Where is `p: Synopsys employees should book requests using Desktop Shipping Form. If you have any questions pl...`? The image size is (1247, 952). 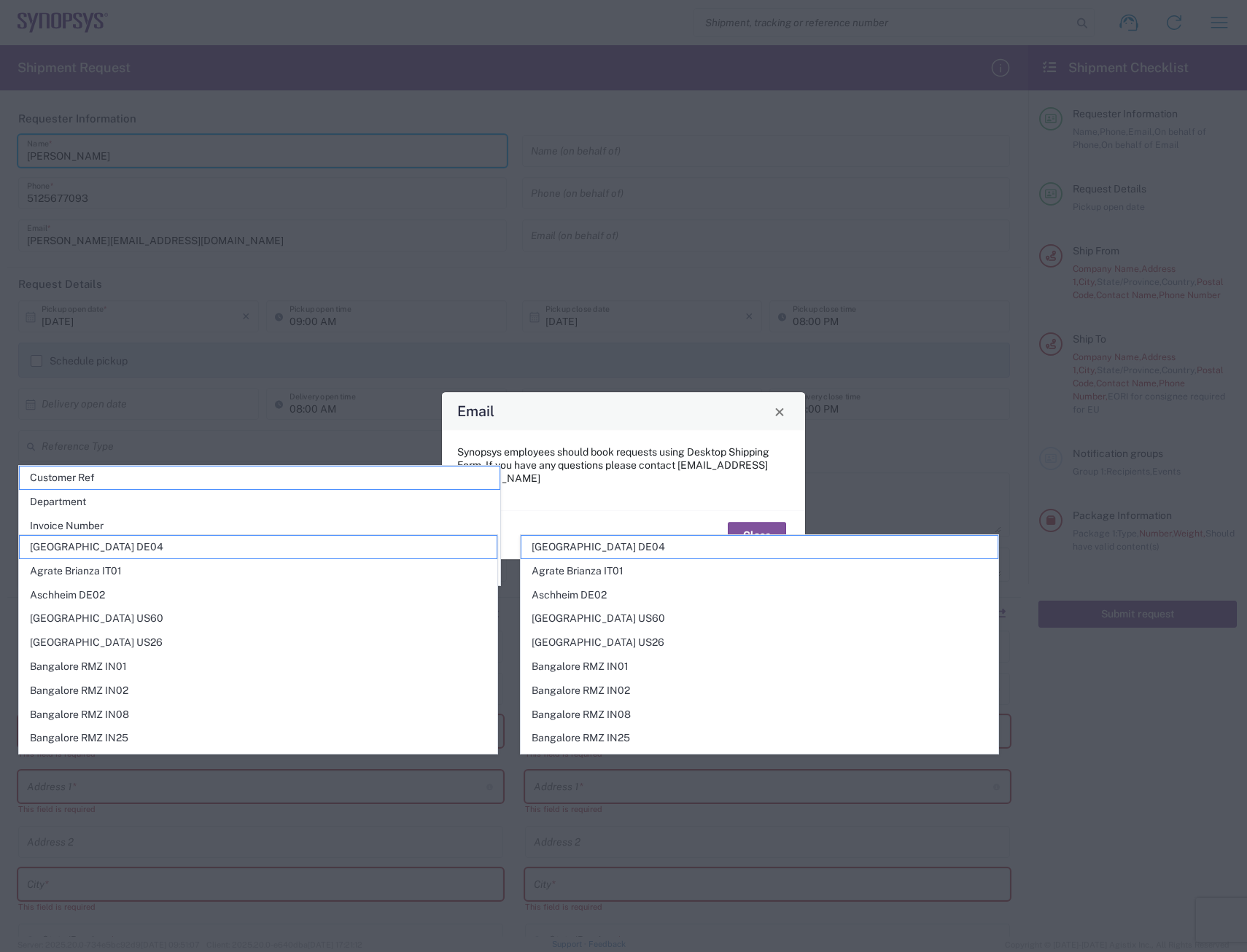
p: Synopsys employees should book requests using Desktop Shipping Form. If you have any questions pl... is located at coordinates (624, 465).